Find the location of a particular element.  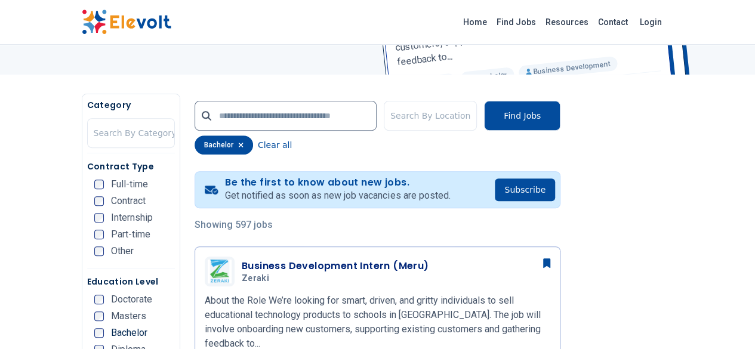

span: Doctorate is located at coordinates (131, 300).